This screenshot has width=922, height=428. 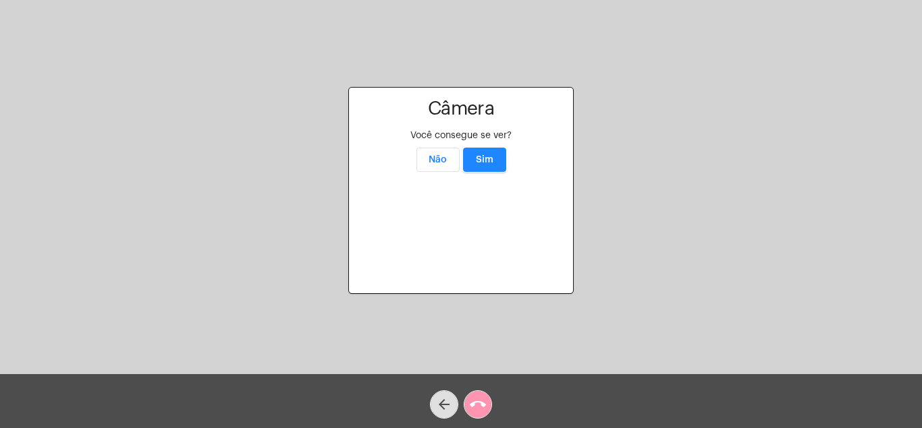 I want to click on span: Você consegue se ver?, so click(x=461, y=136).